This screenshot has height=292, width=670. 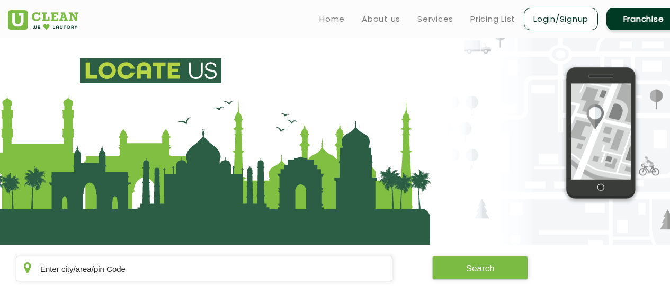 What do you see at coordinates (43, 20) in the screenshot?
I see `img: UClean Laundry and Dry Cleaning` at bounding box center [43, 20].